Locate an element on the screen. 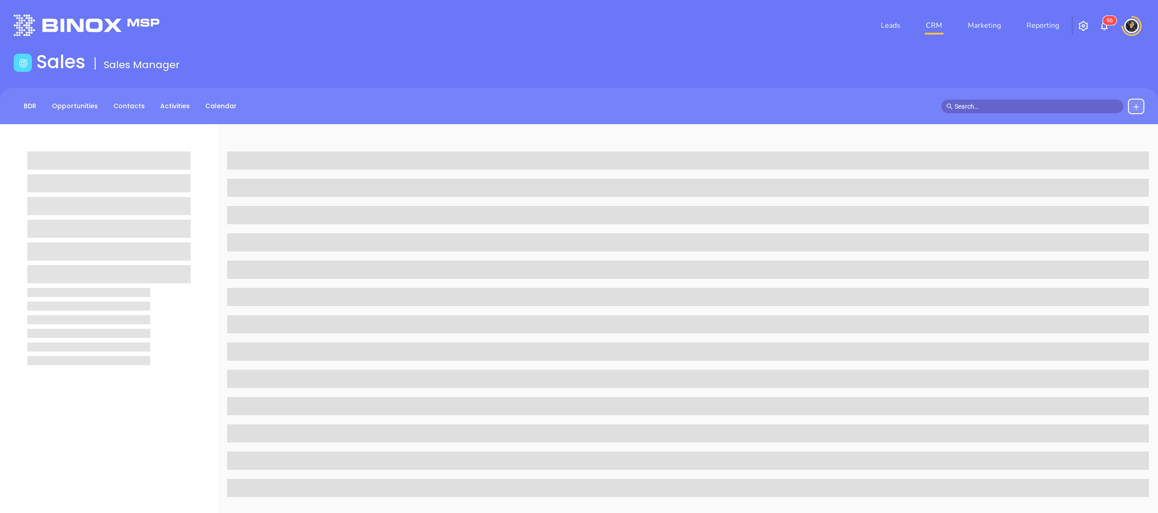 The width and height of the screenshot is (1158, 513). a: Marketing is located at coordinates (984, 25).